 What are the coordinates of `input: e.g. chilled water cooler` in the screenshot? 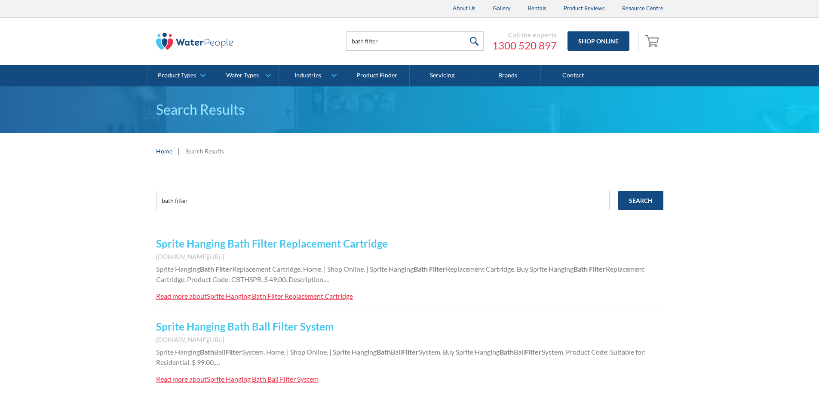 It's located at (383, 200).